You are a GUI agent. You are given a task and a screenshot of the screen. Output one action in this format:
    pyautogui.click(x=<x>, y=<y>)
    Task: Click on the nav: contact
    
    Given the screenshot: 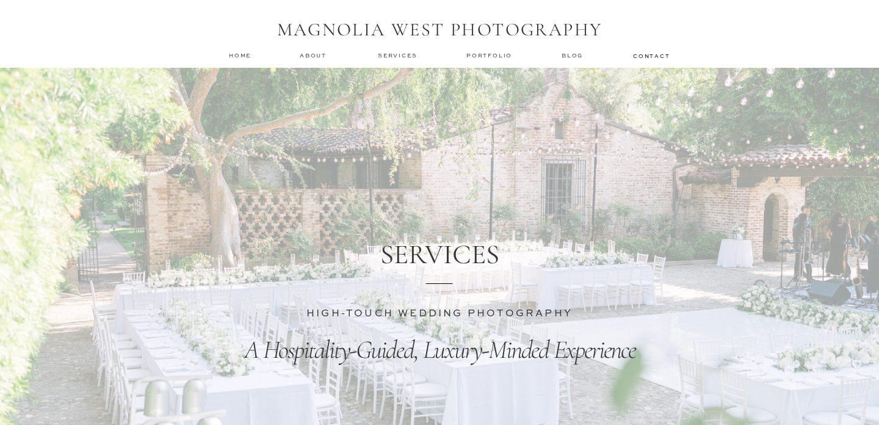 What is the action you would take?
    pyautogui.click(x=651, y=56)
    